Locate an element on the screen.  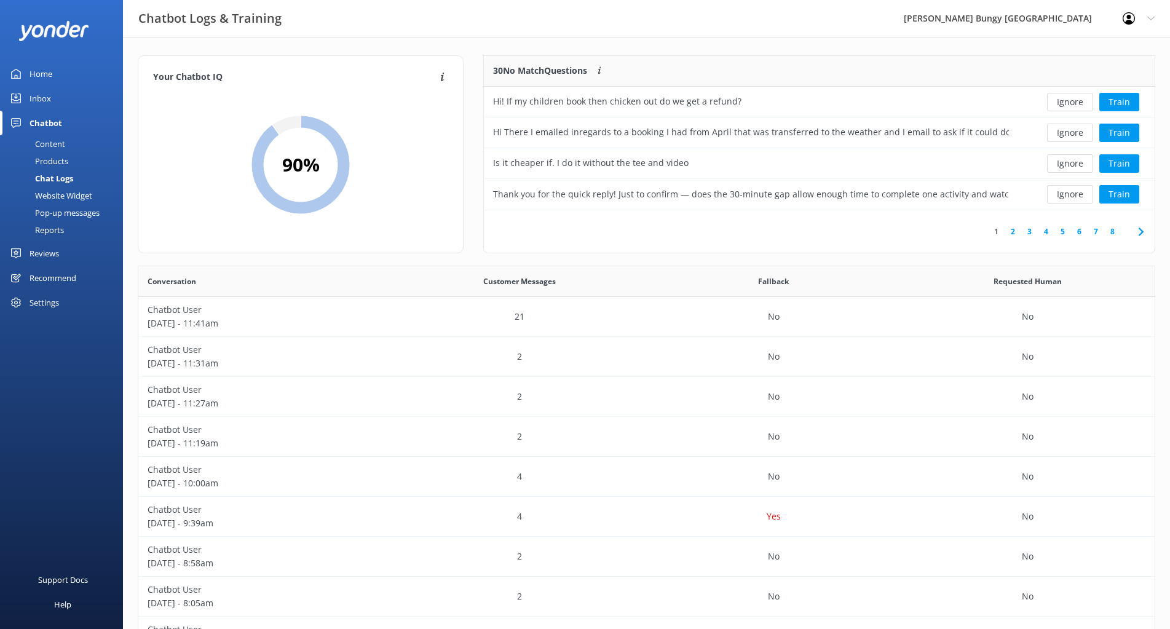
h4: Your Chatbot IQ is located at coordinates (294, 77).